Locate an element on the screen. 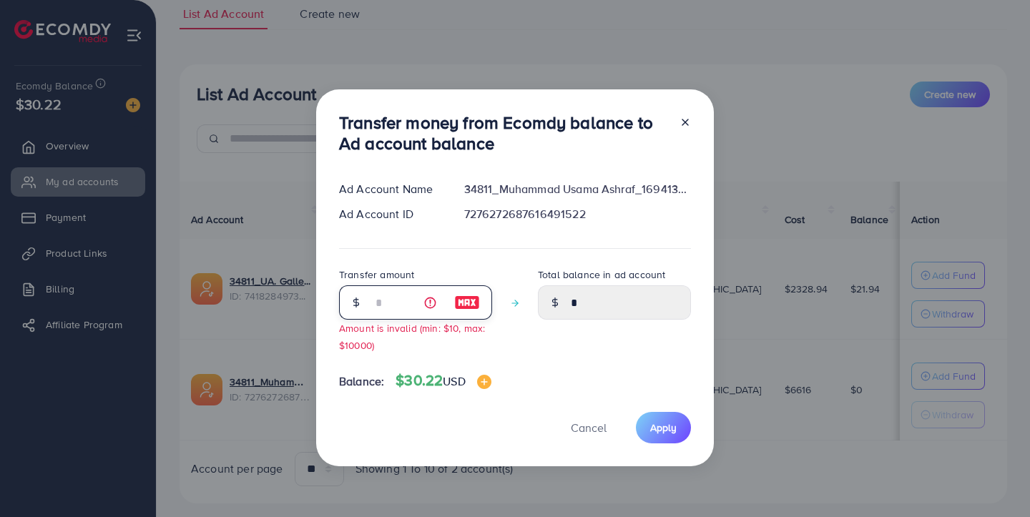  button: Cancel is located at coordinates (589, 427).